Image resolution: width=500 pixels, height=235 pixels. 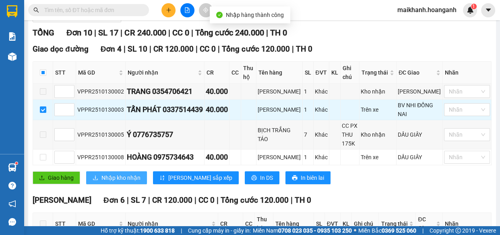 What do you see at coordinates (375, 72) in the screenshot?
I see `span: Trạng thái` at bounding box center [375, 72].